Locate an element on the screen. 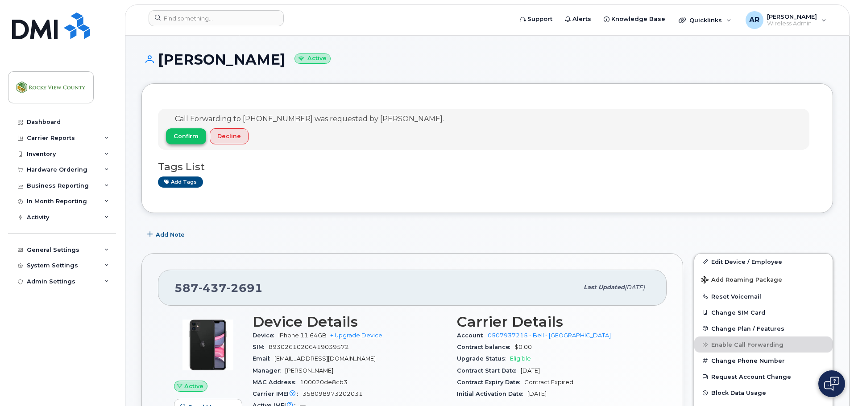 Image resolution: width=854 pixels, height=406 pixels. button: Confirm is located at coordinates (186, 136).